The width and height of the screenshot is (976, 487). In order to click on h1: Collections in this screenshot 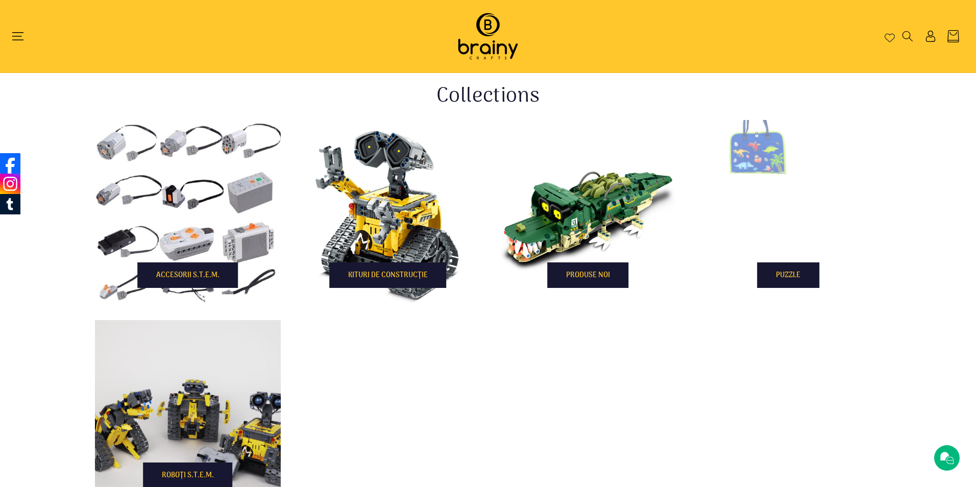, I will do `click(488, 96)`.